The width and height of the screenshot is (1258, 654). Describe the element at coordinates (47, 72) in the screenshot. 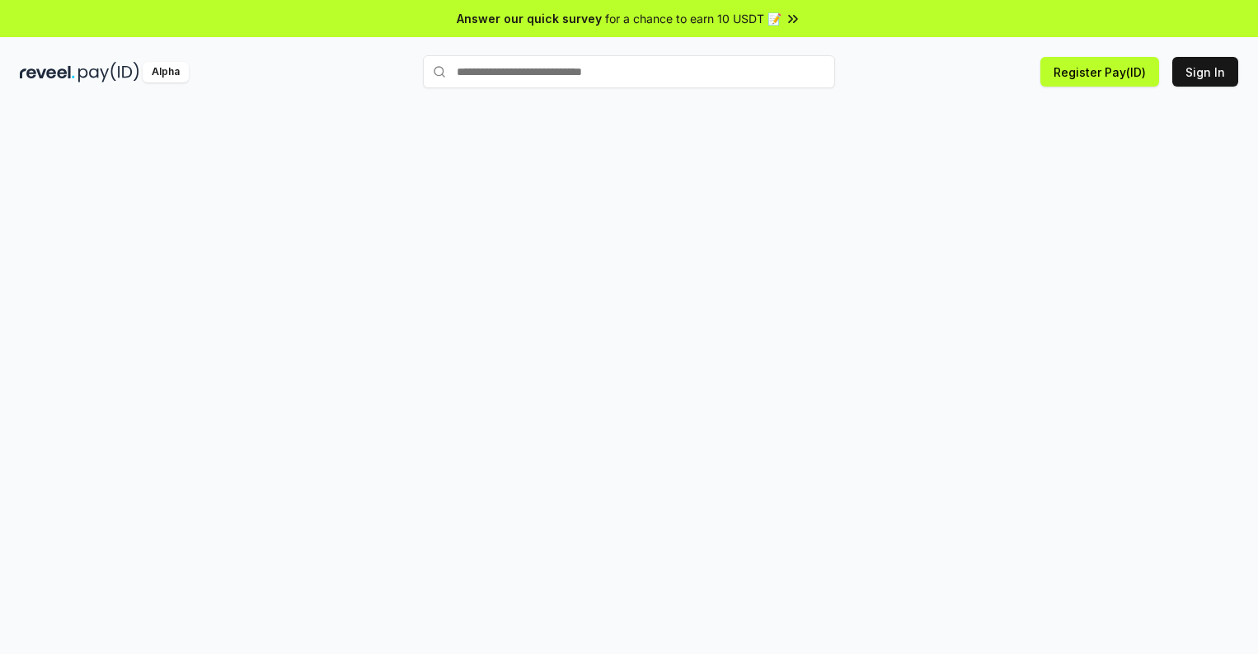

I see `img: reveel_dark` at that location.